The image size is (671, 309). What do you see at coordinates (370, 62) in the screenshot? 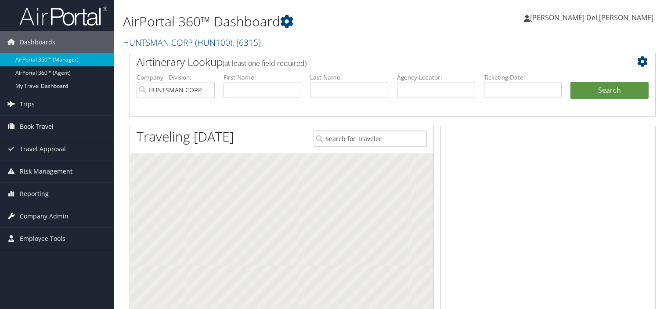
I see `h2: Airtinerary Lookup` at bounding box center [370, 62].